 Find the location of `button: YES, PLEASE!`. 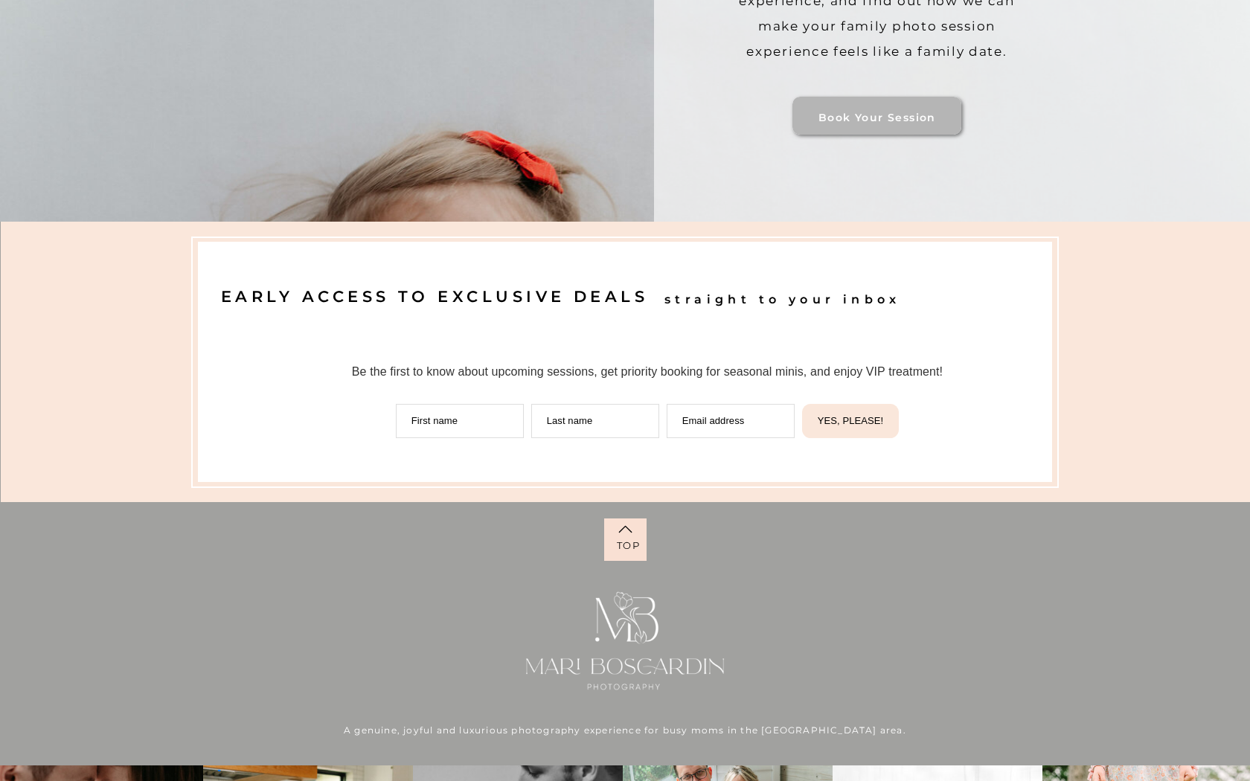

button: YES, PLEASE! is located at coordinates (850, 421).